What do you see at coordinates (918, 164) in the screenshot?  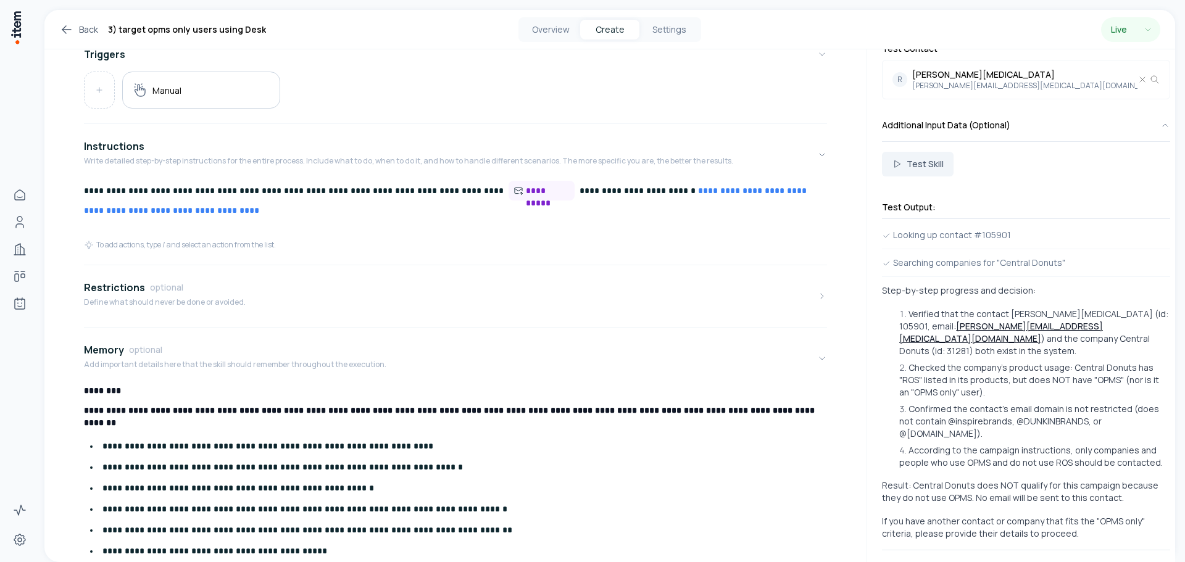 I see `button: Test Skill` at bounding box center [918, 164].